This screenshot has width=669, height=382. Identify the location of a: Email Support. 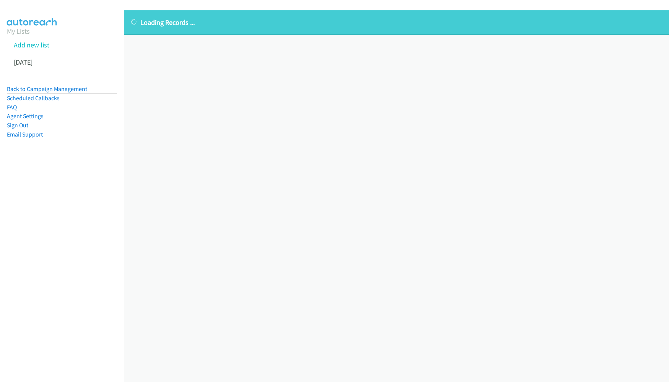
(25, 134).